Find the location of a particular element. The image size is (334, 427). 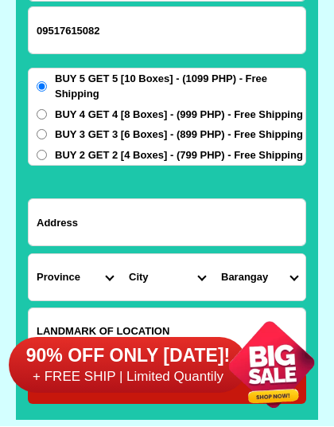

select: Select district is located at coordinates (167, 277).